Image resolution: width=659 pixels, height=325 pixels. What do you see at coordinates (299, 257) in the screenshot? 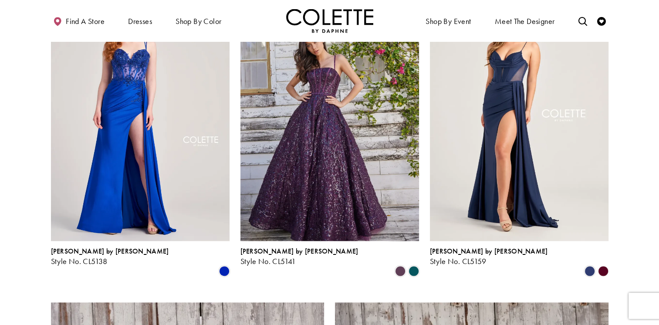
I see `div: Colette by Daphne Style No. CL5141` at bounding box center [299, 257].